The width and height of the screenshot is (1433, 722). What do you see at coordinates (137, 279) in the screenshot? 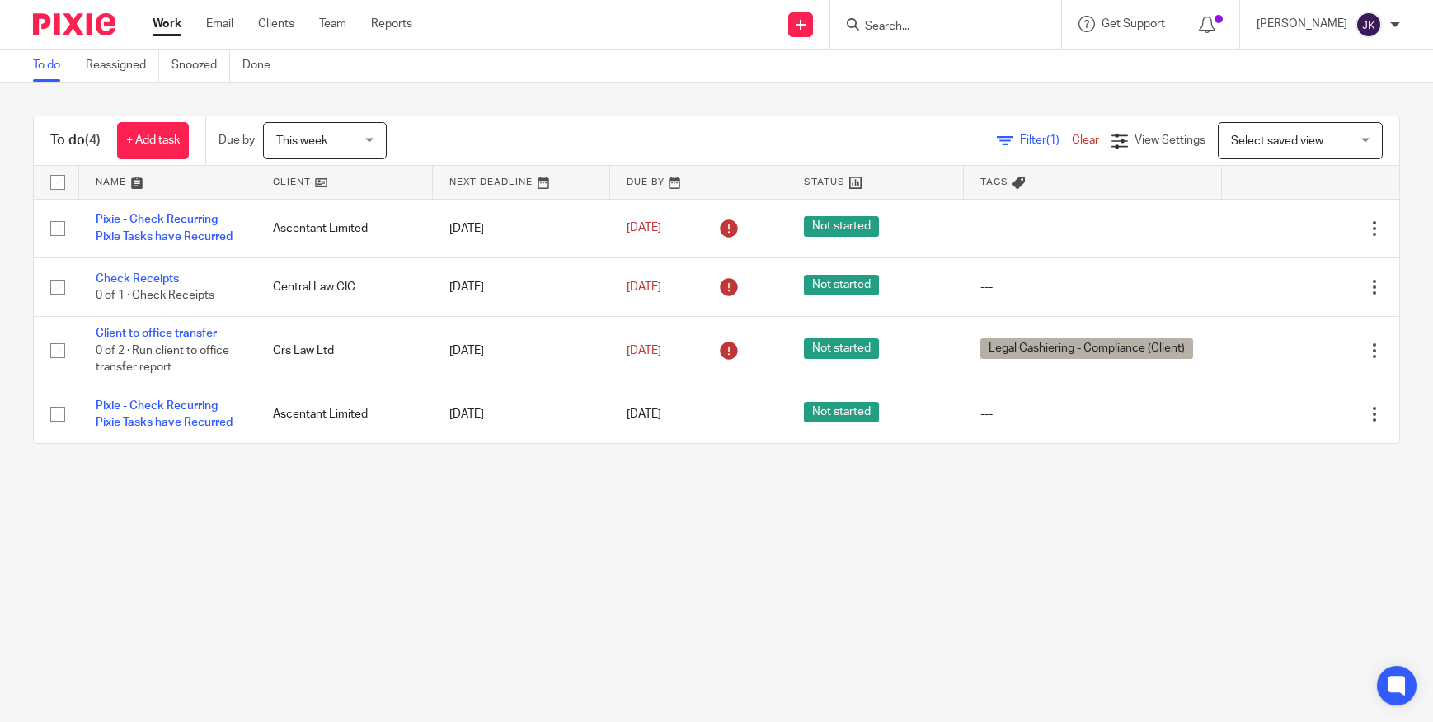
I see `a: Check Receipts` at bounding box center [137, 279].